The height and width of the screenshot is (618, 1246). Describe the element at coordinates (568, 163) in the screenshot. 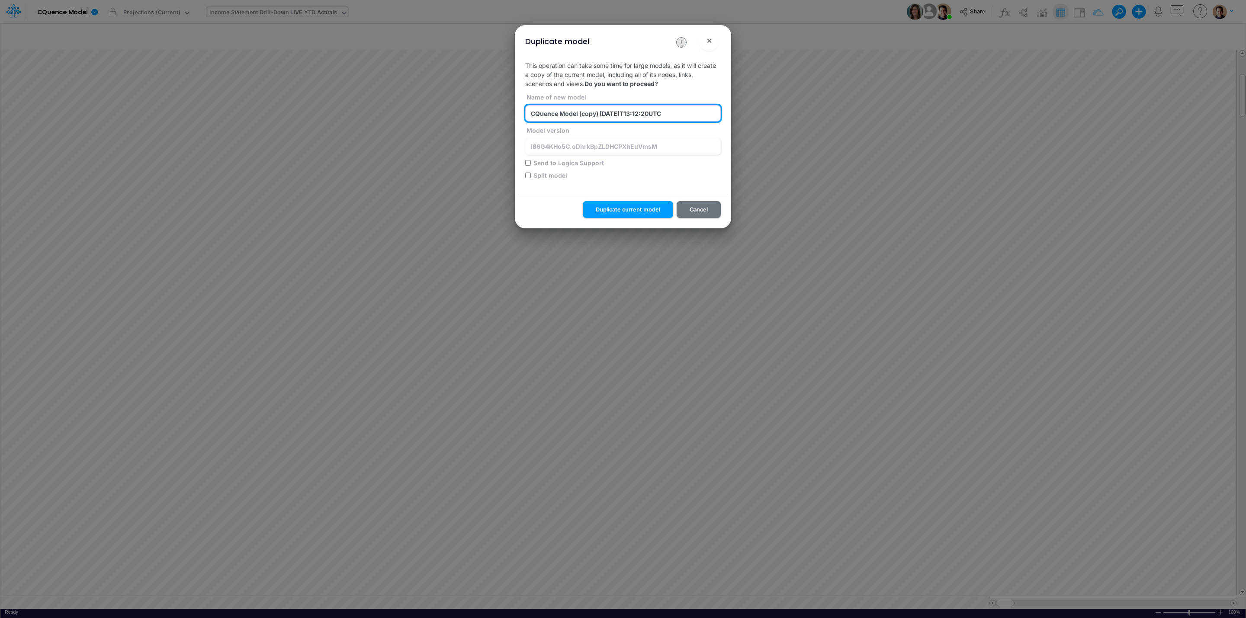

I see `label: Send to Logica Support` at that location.